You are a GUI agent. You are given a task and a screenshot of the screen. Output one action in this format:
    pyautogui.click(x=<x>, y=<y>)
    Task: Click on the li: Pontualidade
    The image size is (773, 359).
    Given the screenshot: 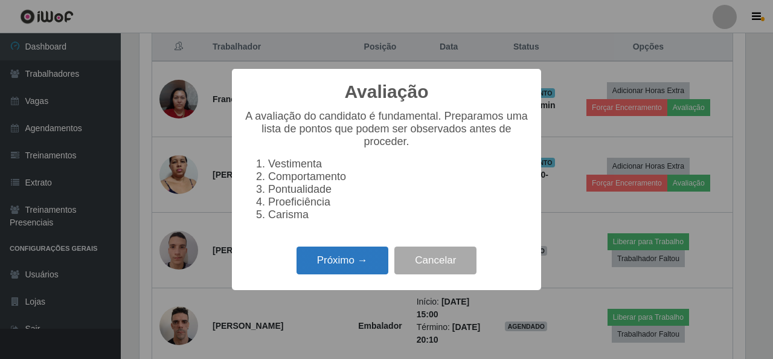 What is the action you would take?
    pyautogui.click(x=399, y=189)
    